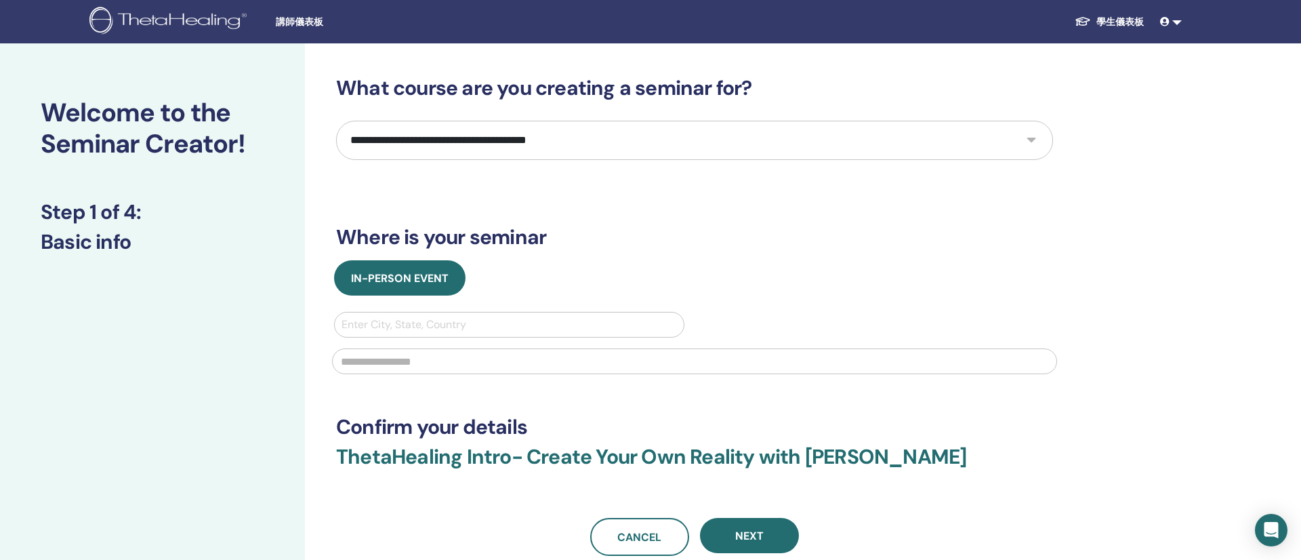  Describe the element at coordinates (695, 88) in the screenshot. I see `h3: What course are you creating a seminar for?` at that location.